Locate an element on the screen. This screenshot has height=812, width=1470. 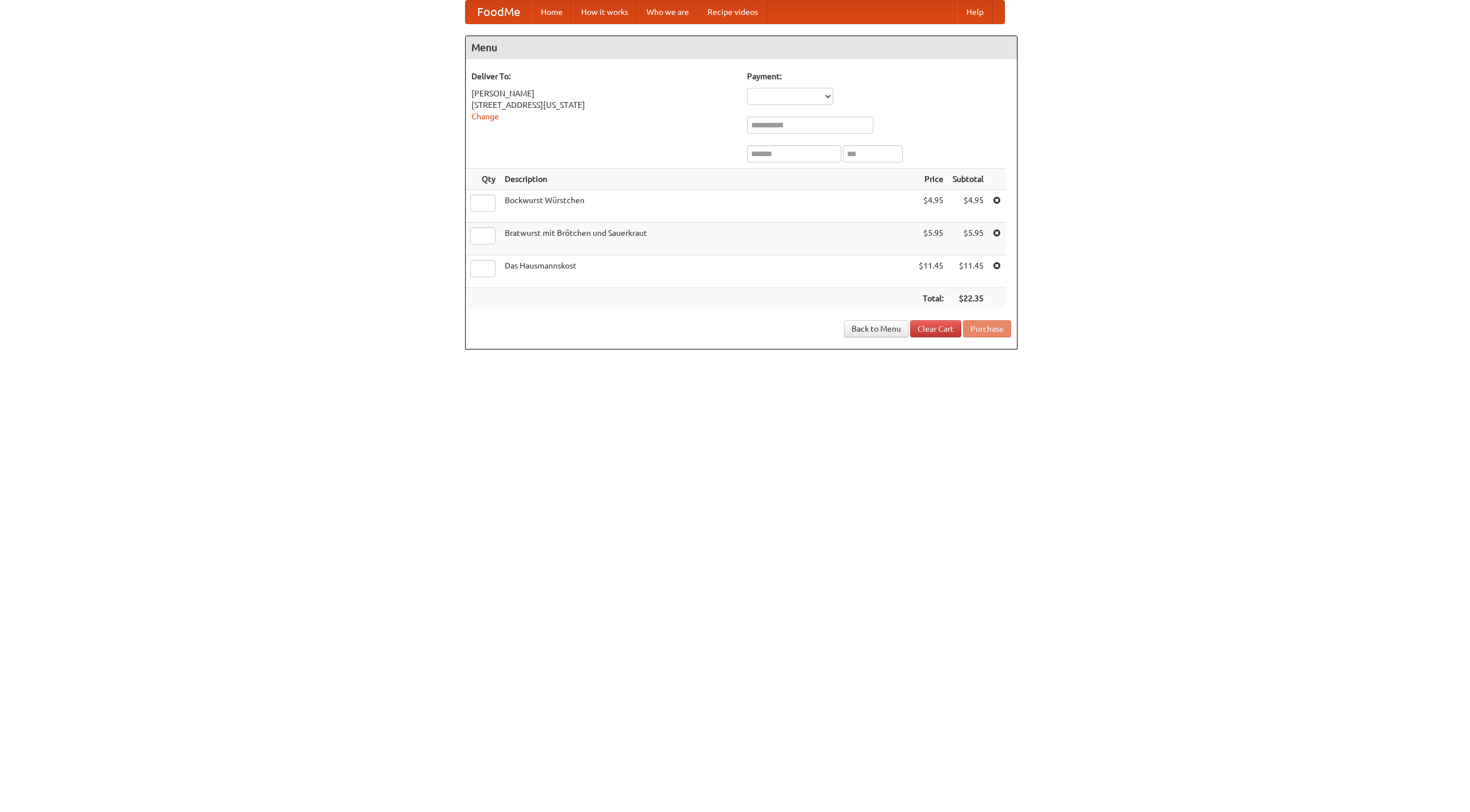
a: Help is located at coordinates (975, 12).